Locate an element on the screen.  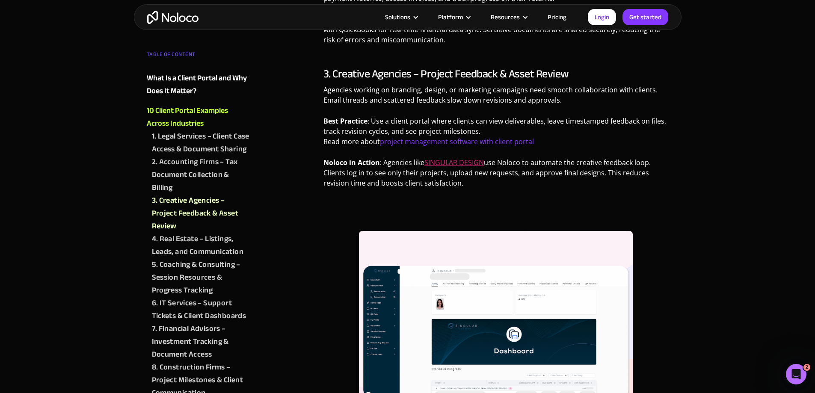
a: 4. Real Estate – Listings, Leads, and Communication is located at coordinates (201, 246).